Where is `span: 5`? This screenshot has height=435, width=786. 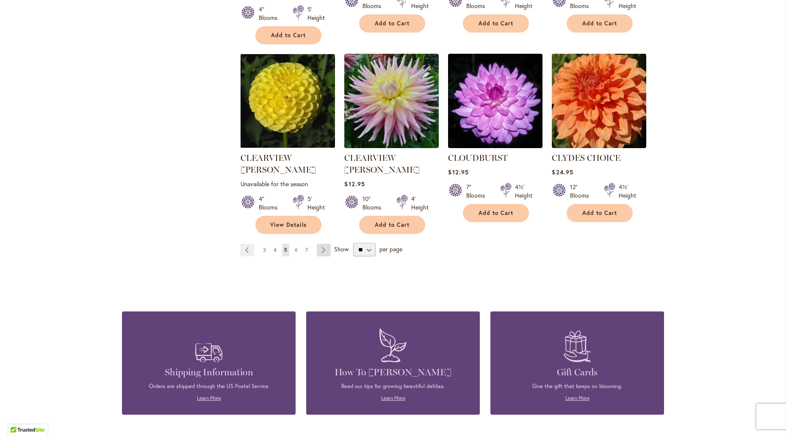 span: 5 is located at coordinates (285, 250).